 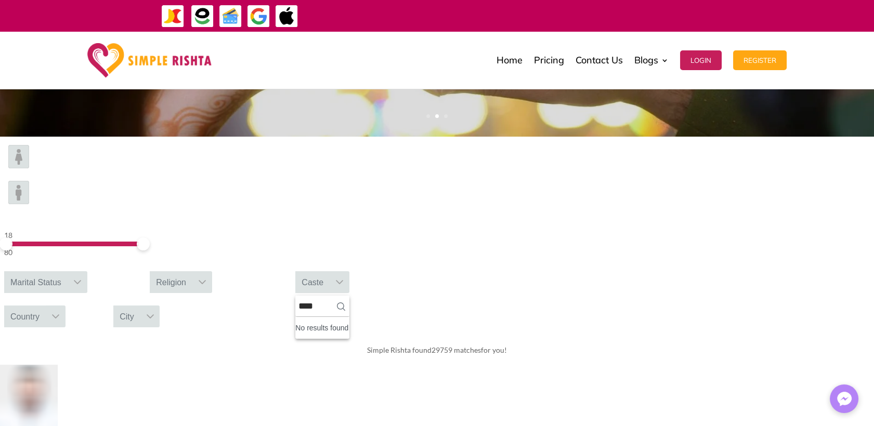 What do you see at coordinates (25, 317) in the screenshot?
I see `div: Country` at bounding box center [25, 317].